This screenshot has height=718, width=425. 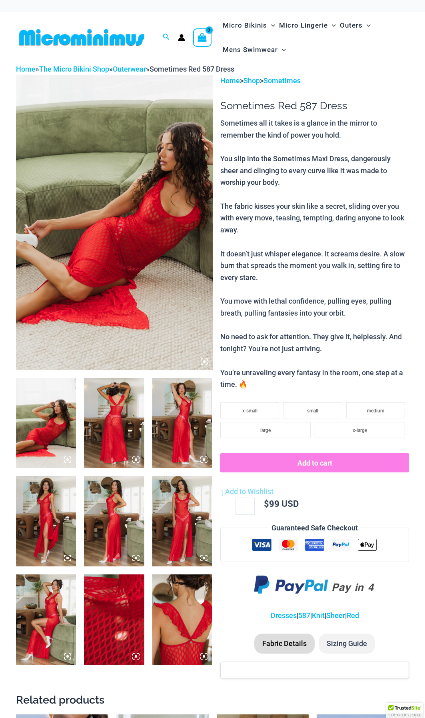 What do you see at coordinates (251, 80) in the screenshot?
I see `a: Shop` at bounding box center [251, 80].